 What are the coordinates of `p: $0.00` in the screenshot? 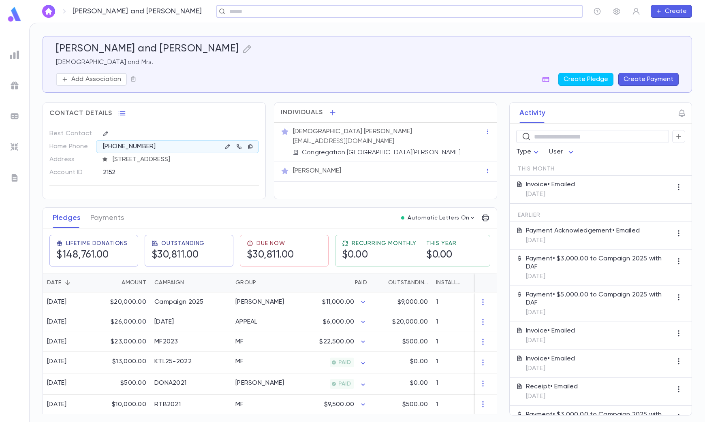 It's located at (419, 362).